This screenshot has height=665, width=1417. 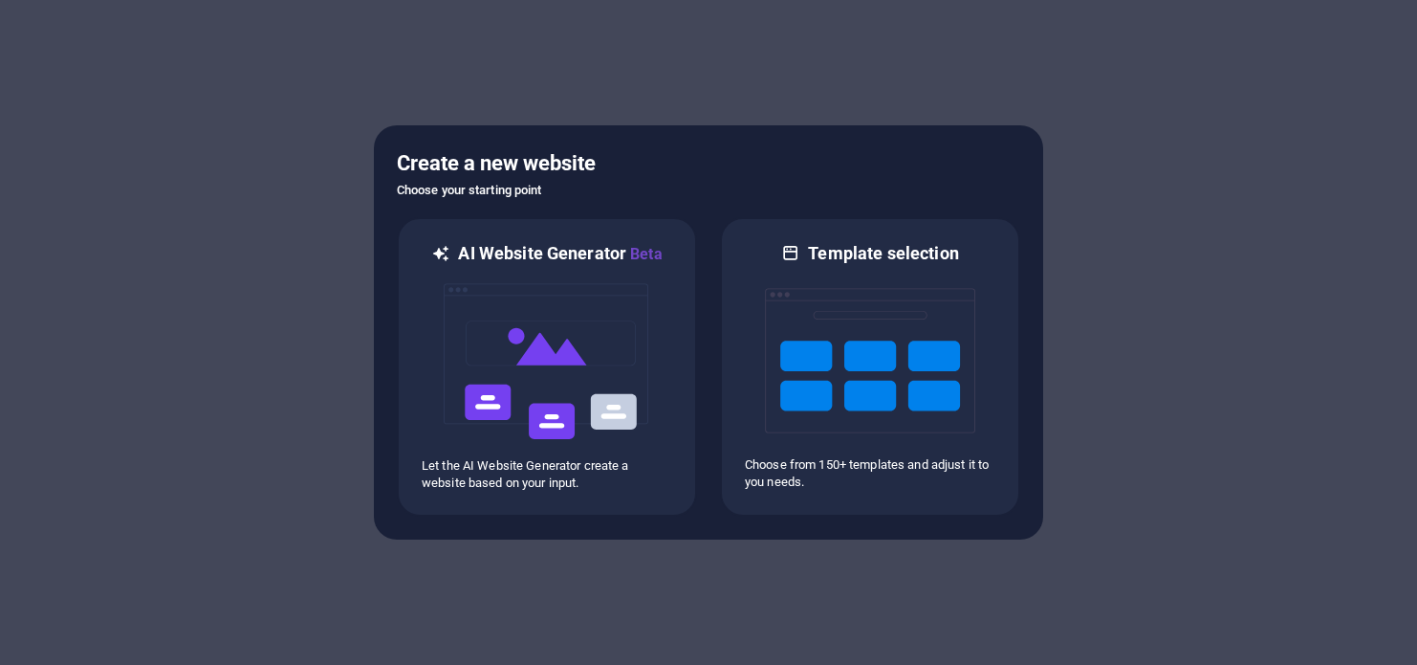 What do you see at coordinates (547, 366) in the screenshot?
I see `div: AI Website GeneratorBetaaiLet the AI Website Generator create a website based on your input.` at bounding box center [547, 366].